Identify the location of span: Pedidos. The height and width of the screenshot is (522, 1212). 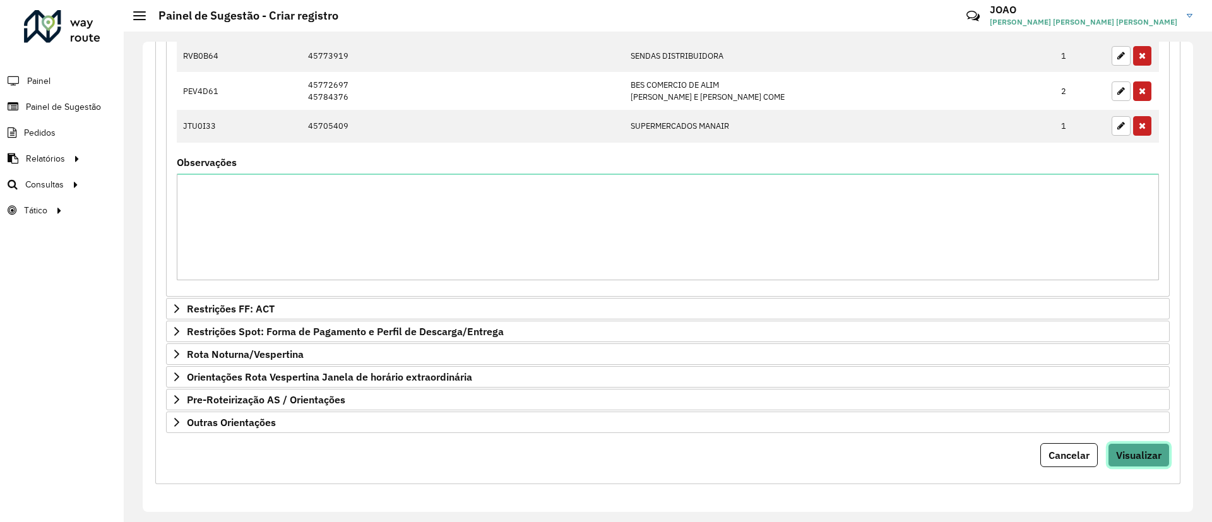
(40, 133).